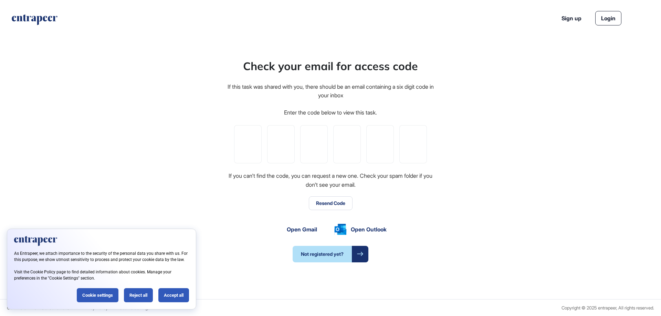  I want to click on span: Not registered yet?, so click(322, 254).